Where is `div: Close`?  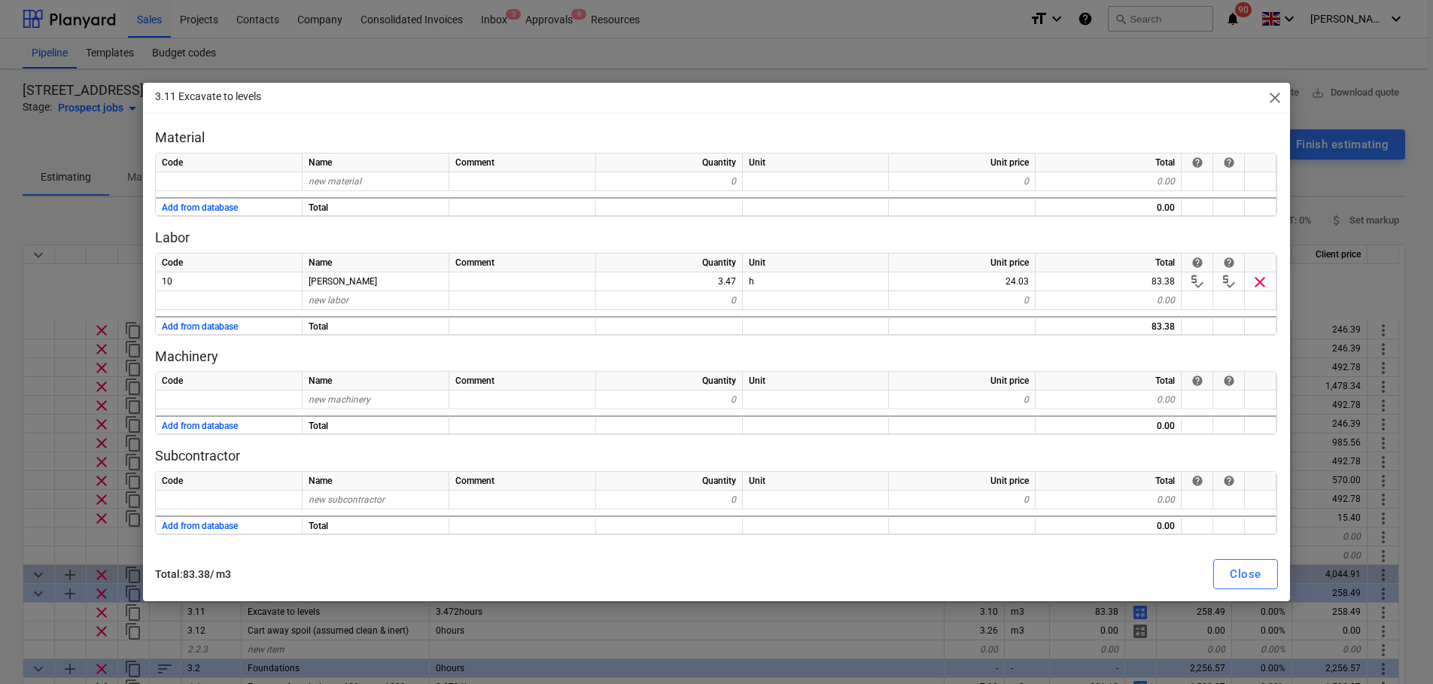
div: Close is located at coordinates (1245, 574).